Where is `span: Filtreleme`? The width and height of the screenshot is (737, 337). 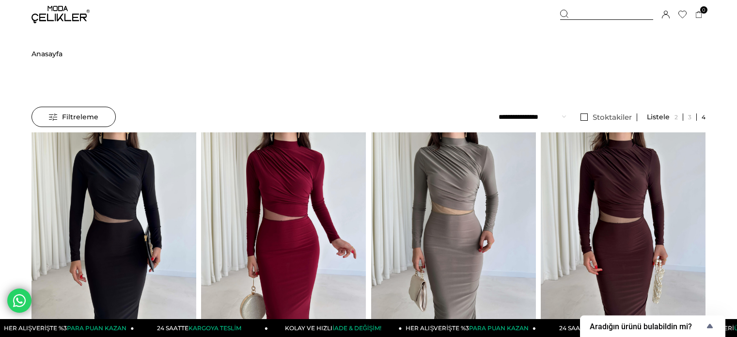 span: Filtreleme is located at coordinates (74, 117).